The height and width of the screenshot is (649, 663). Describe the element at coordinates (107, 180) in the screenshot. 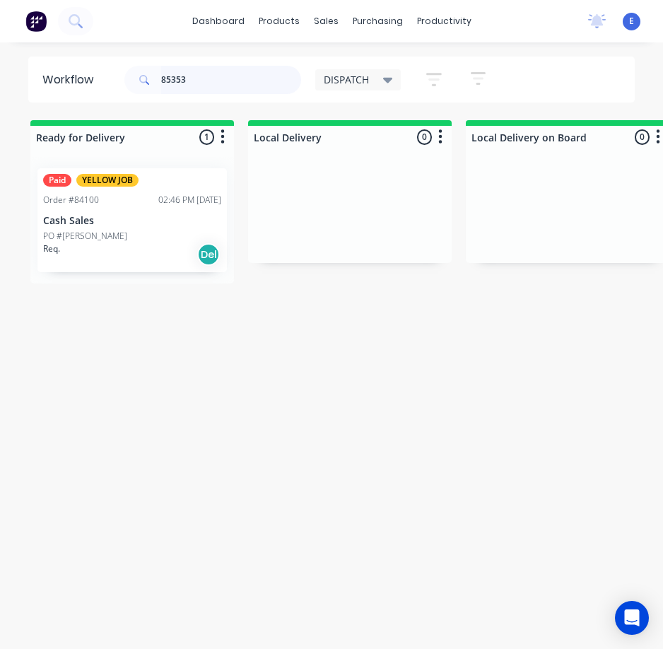

I see `div: YELLOW JOB` at that location.